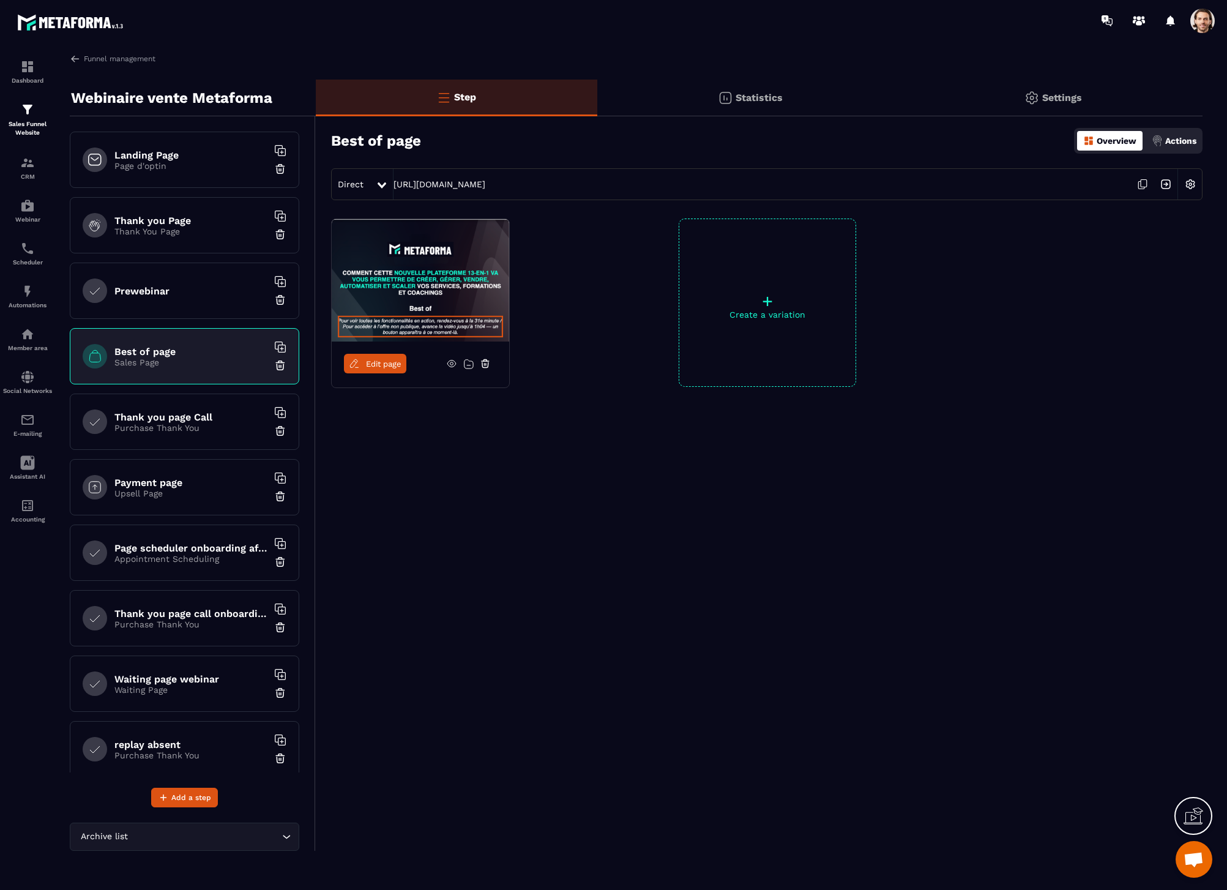 This screenshot has height=890, width=1227. What do you see at coordinates (191, 482) in the screenshot?
I see `h6: Payment page` at bounding box center [191, 482].